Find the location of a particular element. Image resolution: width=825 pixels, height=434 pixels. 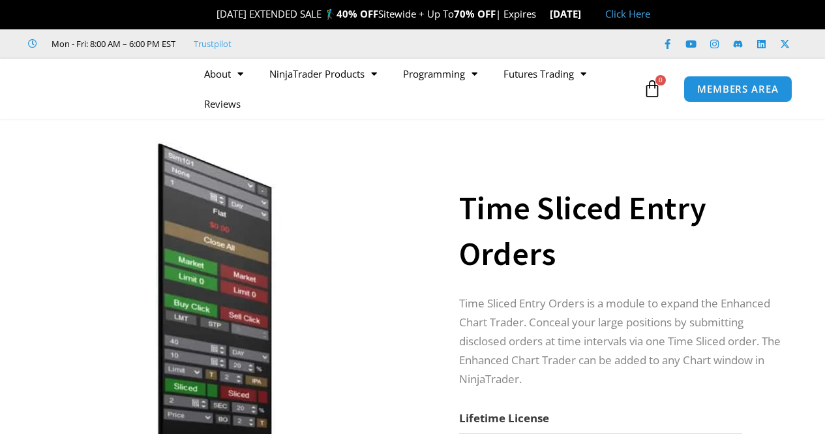

a: Trustpilot is located at coordinates (213, 44).